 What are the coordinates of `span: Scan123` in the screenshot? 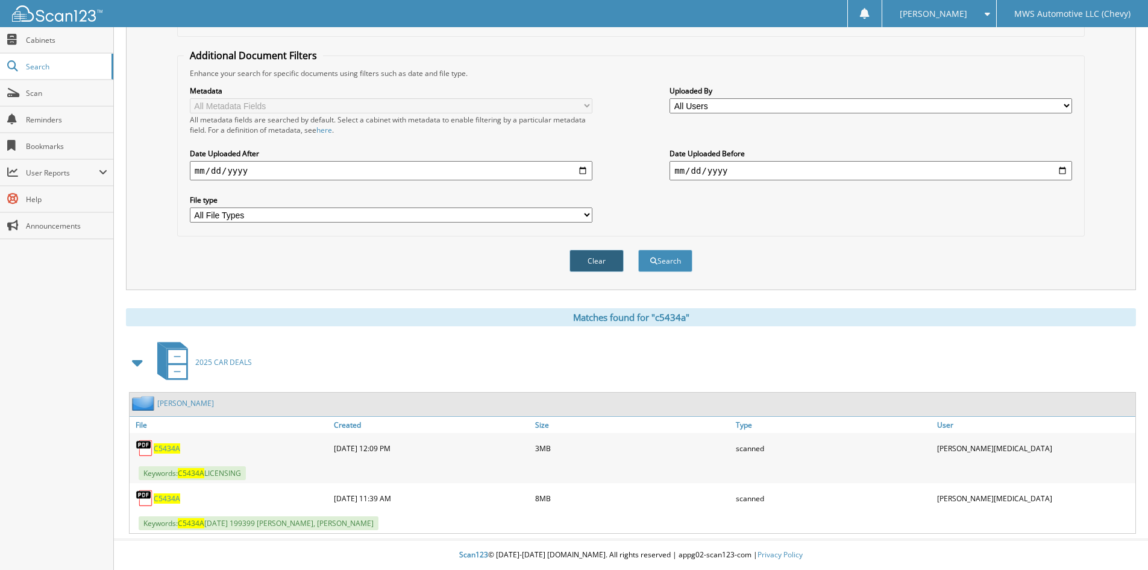 It's located at (474, 554).